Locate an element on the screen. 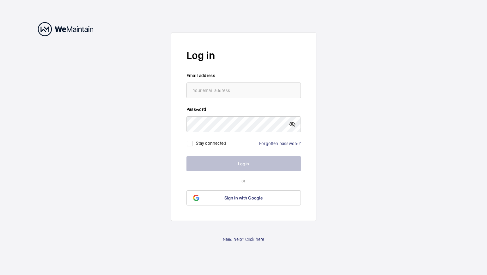 This screenshot has width=487, height=275. a: Need help? Click here is located at coordinates (244, 239).